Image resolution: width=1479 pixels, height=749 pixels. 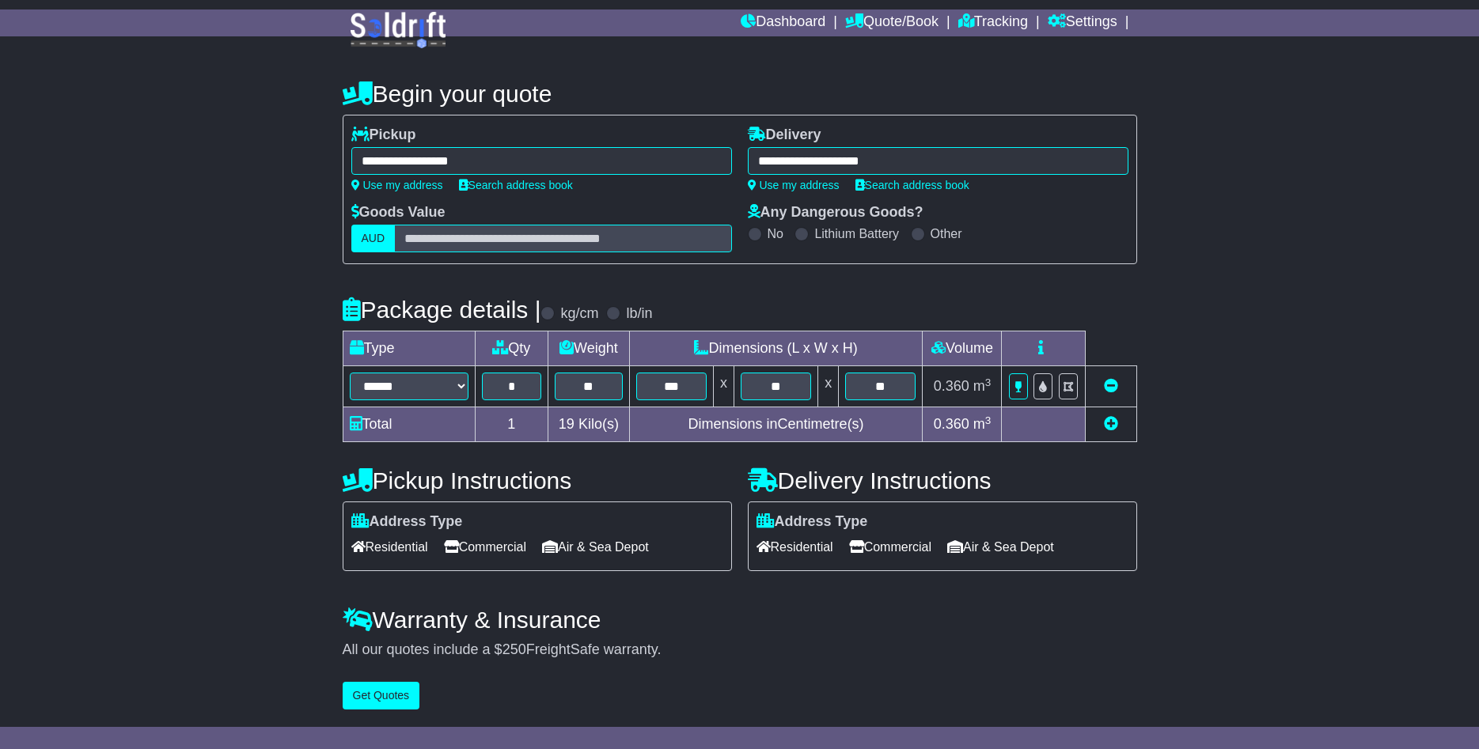 What do you see at coordinates (567, 424) in the screenshot?
I see `span: 19` at bounding box center [567, 424].